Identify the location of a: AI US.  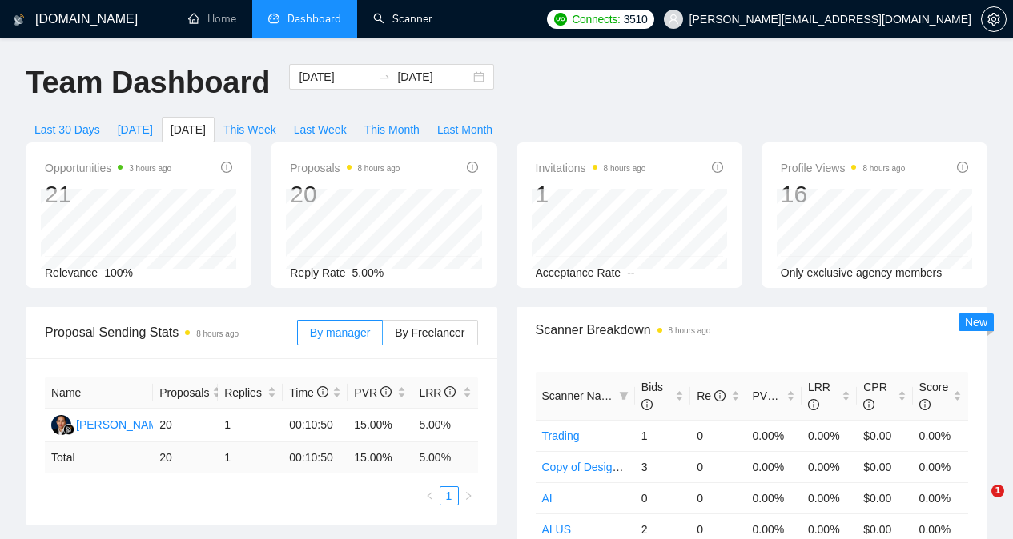
(556, 530).